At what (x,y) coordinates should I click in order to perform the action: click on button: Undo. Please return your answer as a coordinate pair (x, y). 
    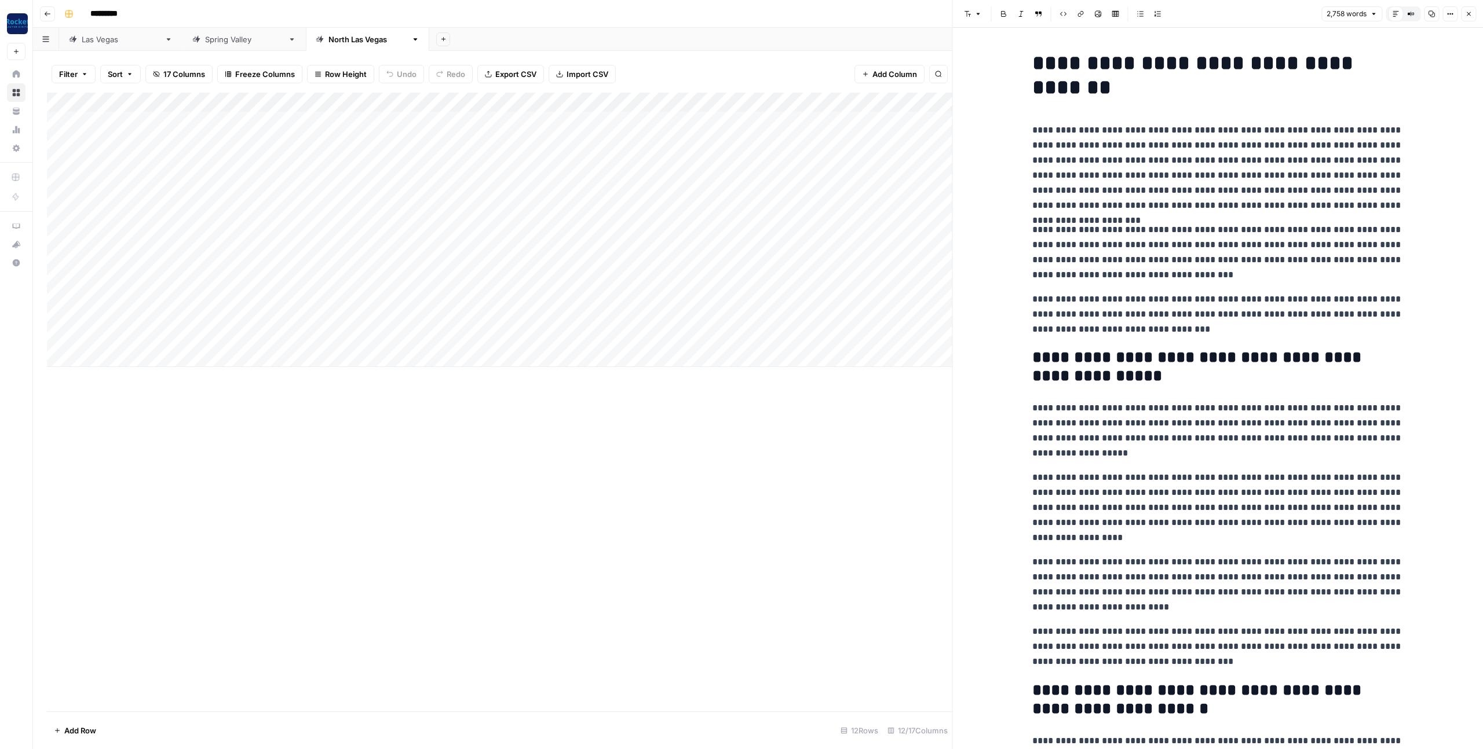
    Looking at the image, I should click on (401, 74).